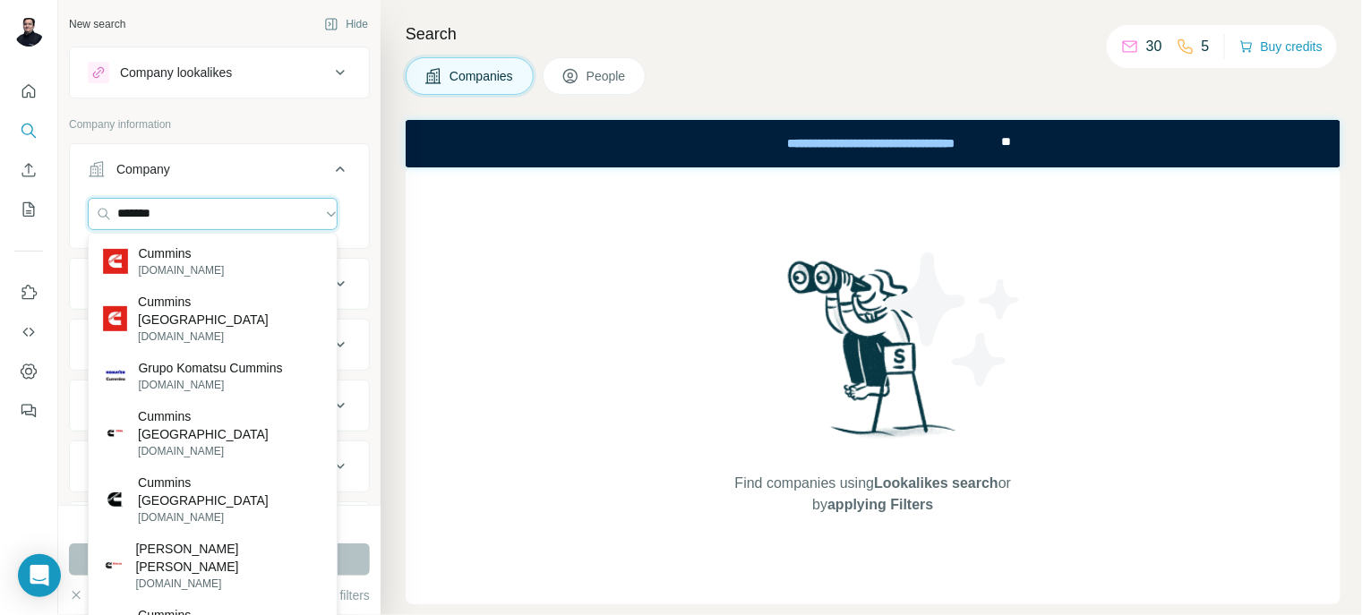 The image size is (1362, 615). I want to click on img: Surfe Illustration - Stars, so click(954, 320).